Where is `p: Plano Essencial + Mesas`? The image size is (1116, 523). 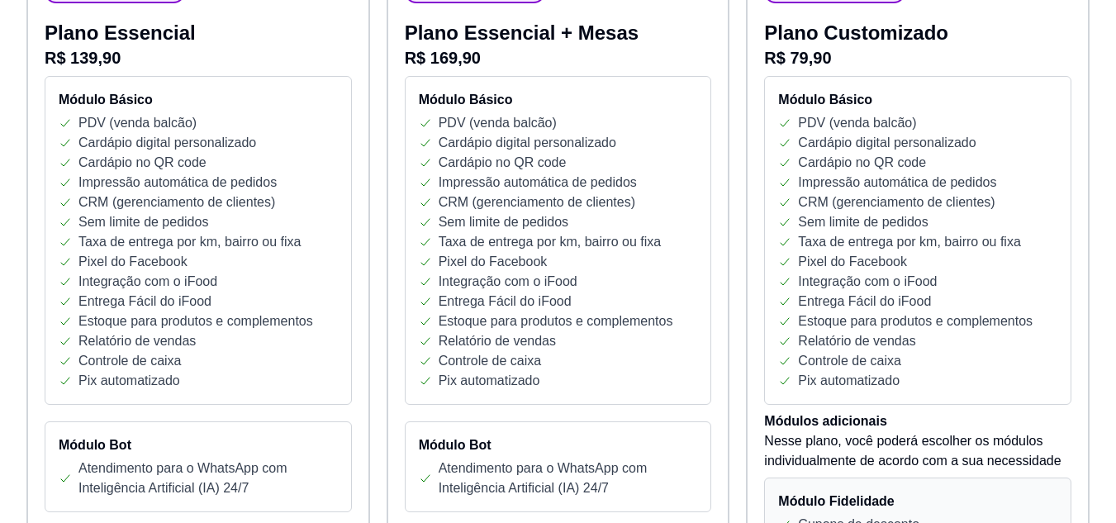 p: Plano Essencial + Mesas is located at coordinates (558, 33).